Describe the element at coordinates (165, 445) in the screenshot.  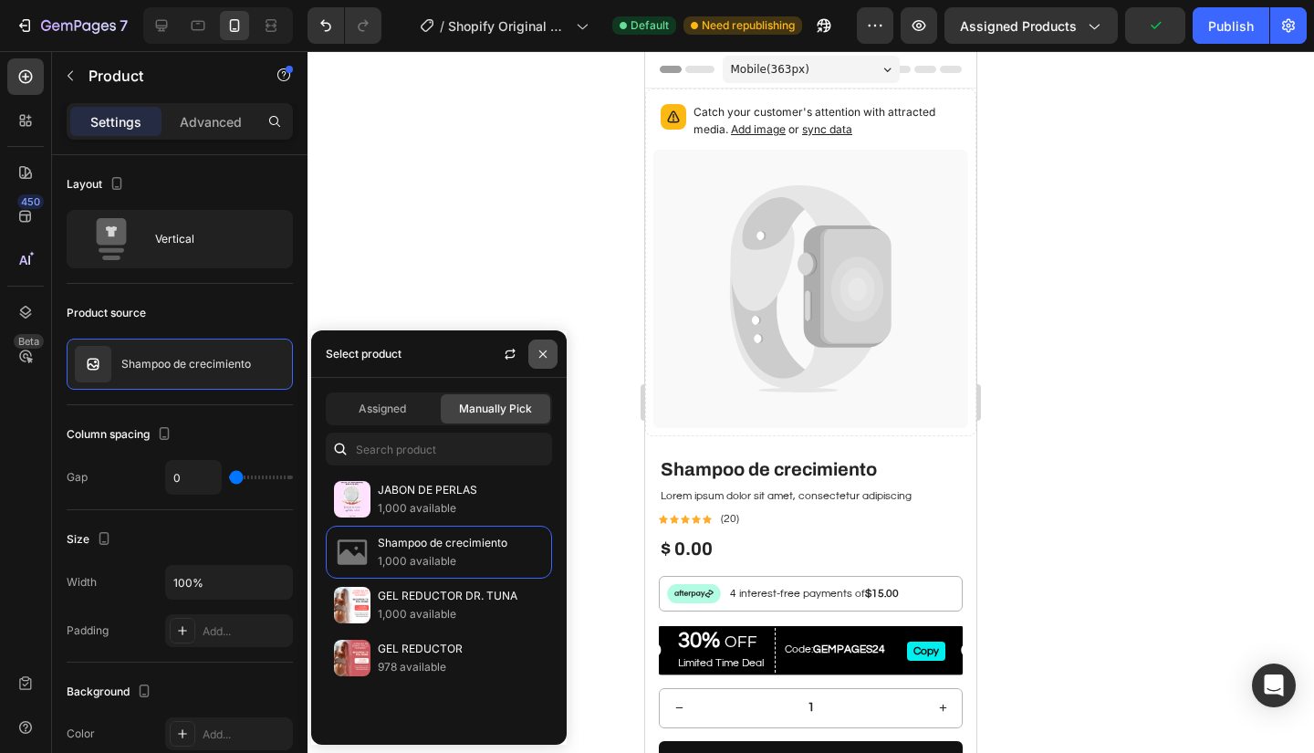
I see `p: Lorem ipsum dolor sit amet, consectetur adipiscing` at that location.